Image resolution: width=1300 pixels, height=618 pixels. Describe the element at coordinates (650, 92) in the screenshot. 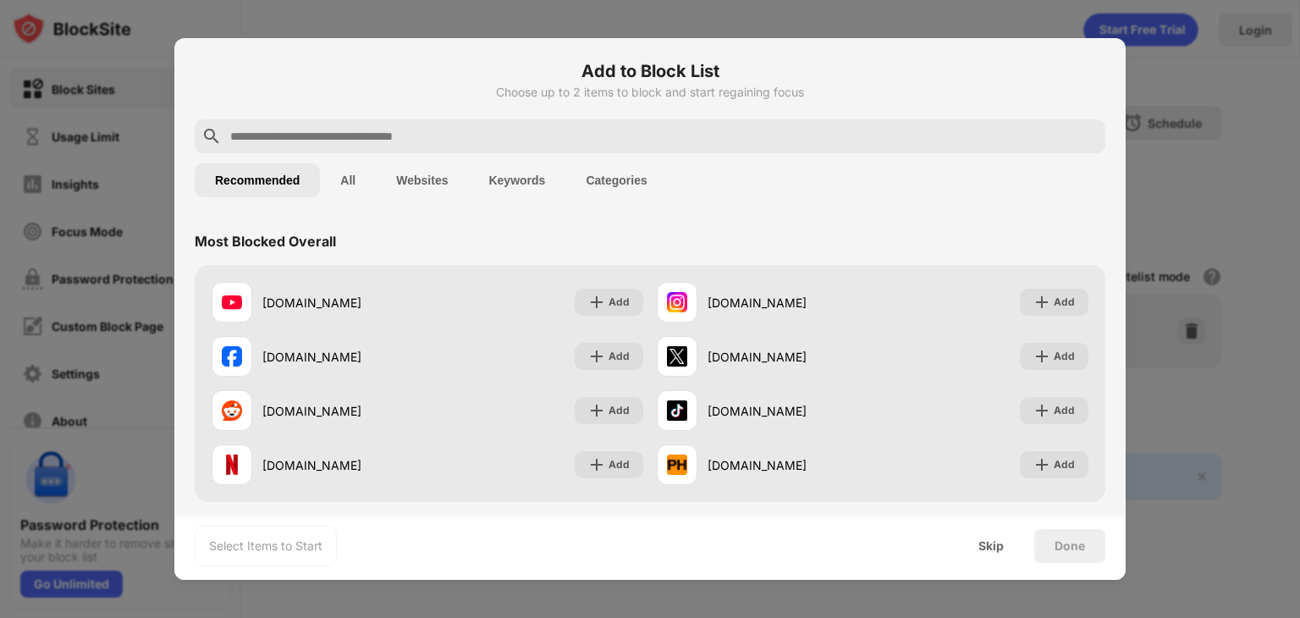

I see `div: Choose up to 2 items to block and start regaining focus` at that location.